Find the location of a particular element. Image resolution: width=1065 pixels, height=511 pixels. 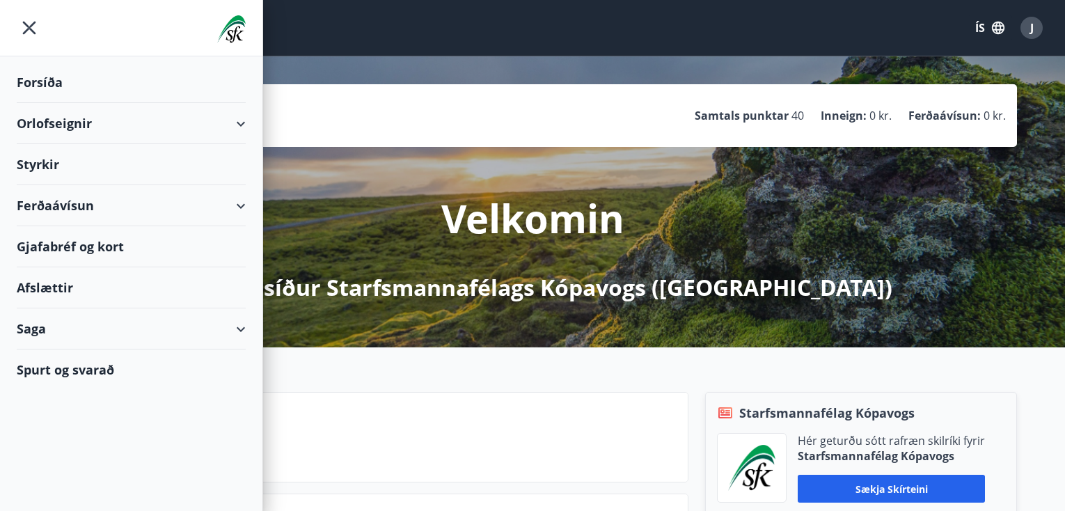

p: Inneign : is located at coordinates (843, 116).